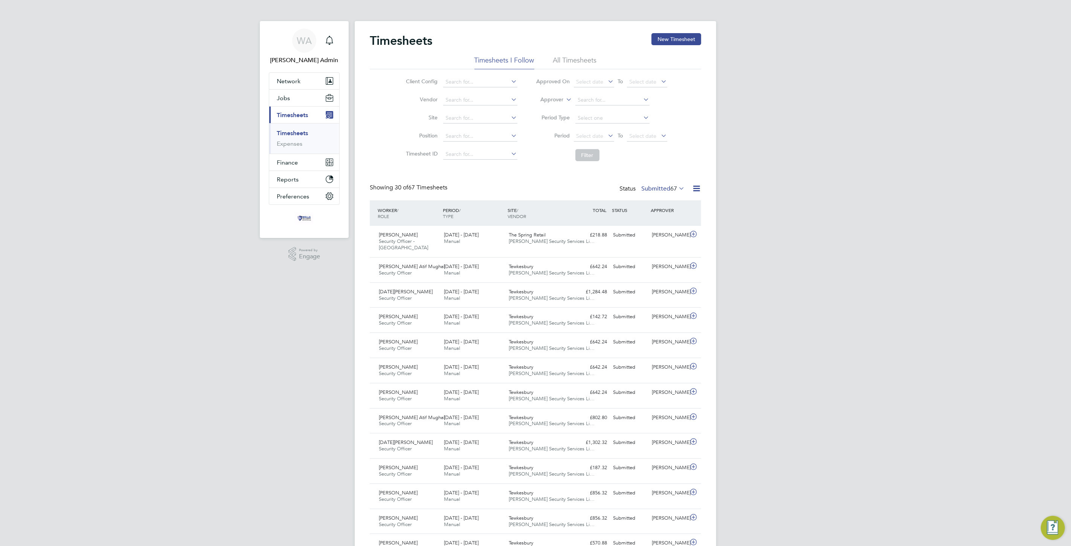  I want to click on label: Submitted, so click(663, 189).